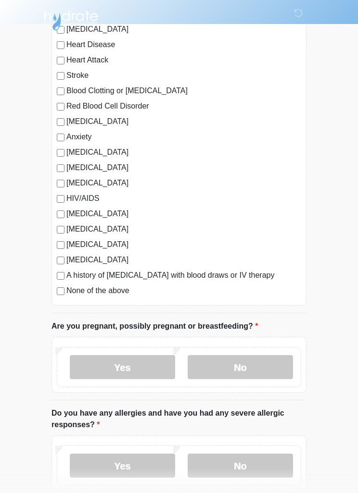  Describe the element at coordinates (61, 76) in the screenshot. I see `input: Stroke` at that location.